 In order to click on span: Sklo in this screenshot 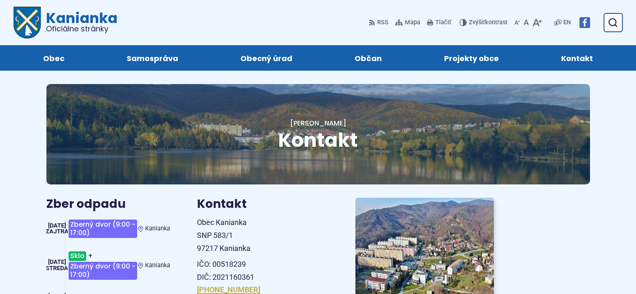, I will do `click(77, 256)`.